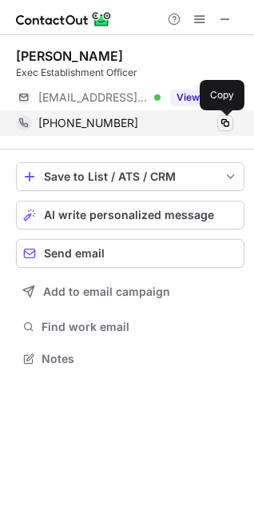 This screenshot has width=254, height=510. Describe the element at coordinates (140, 327) in the screenshot. I see `span: Find work email` at that location.